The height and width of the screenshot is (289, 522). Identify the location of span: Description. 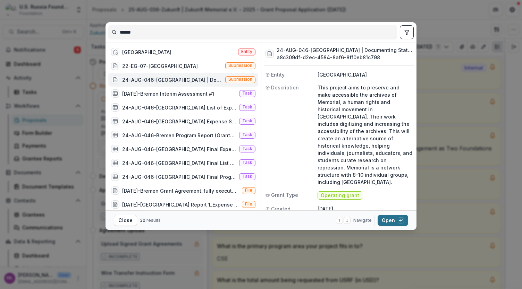
(285, 87).